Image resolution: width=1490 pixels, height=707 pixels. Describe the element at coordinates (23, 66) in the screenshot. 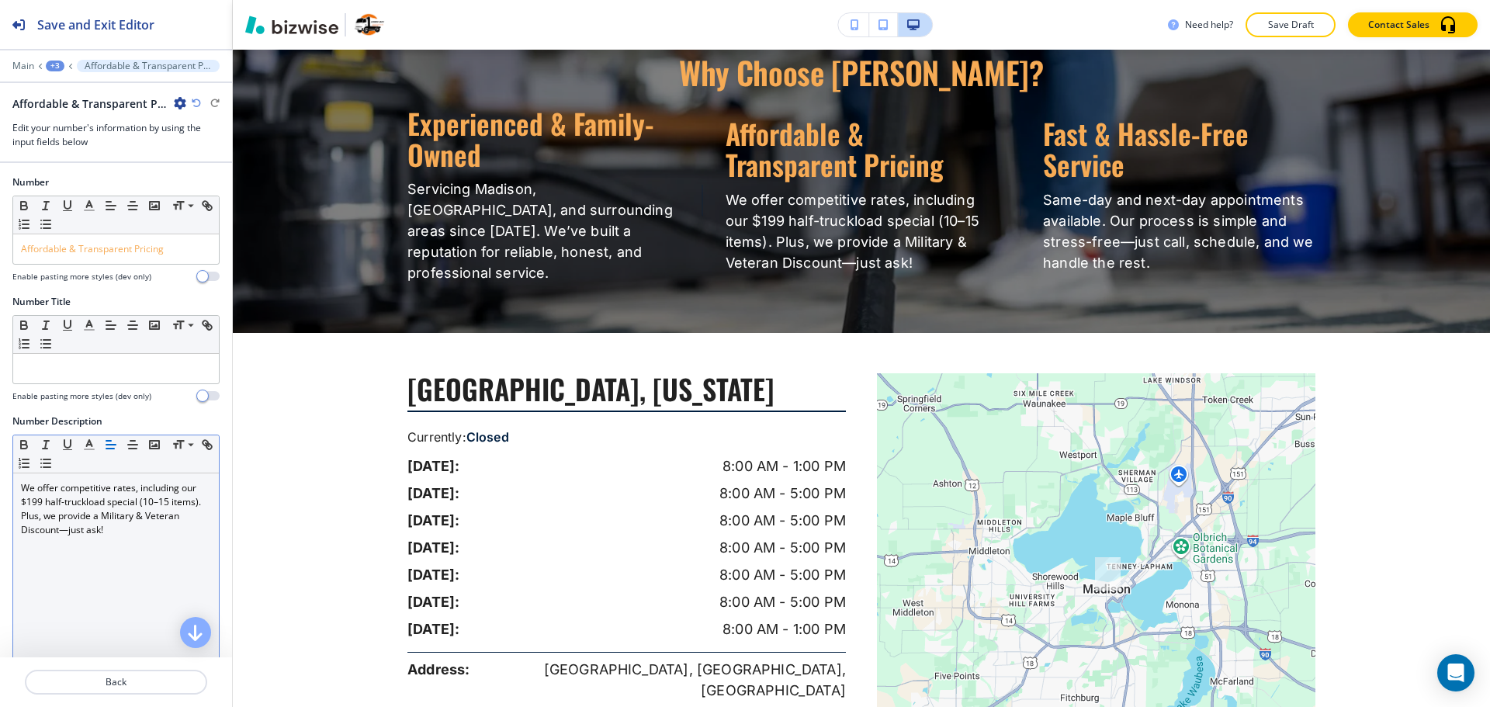

I see `button: Main` at that location.